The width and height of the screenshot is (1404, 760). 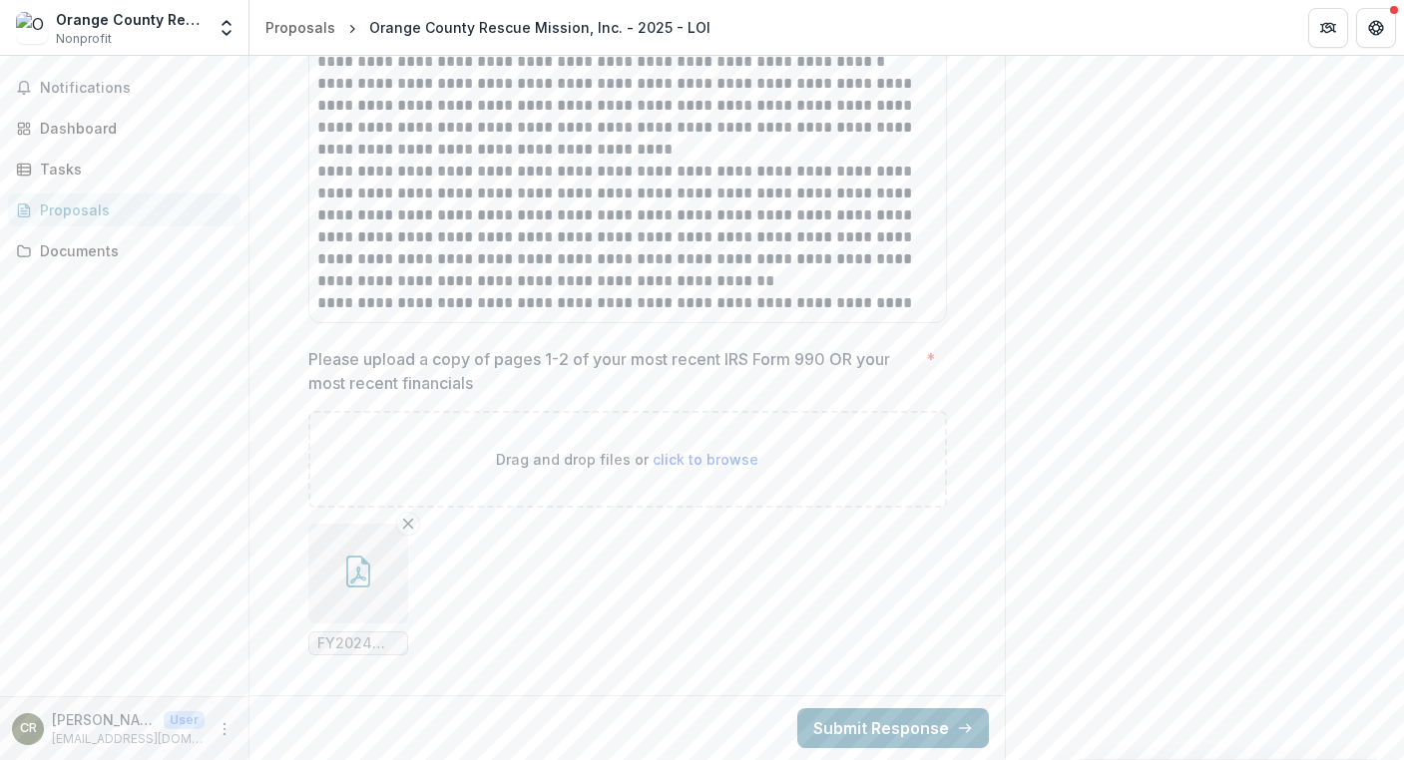 I want to click on button: Open entity switcher, so click(x=226, y=28).